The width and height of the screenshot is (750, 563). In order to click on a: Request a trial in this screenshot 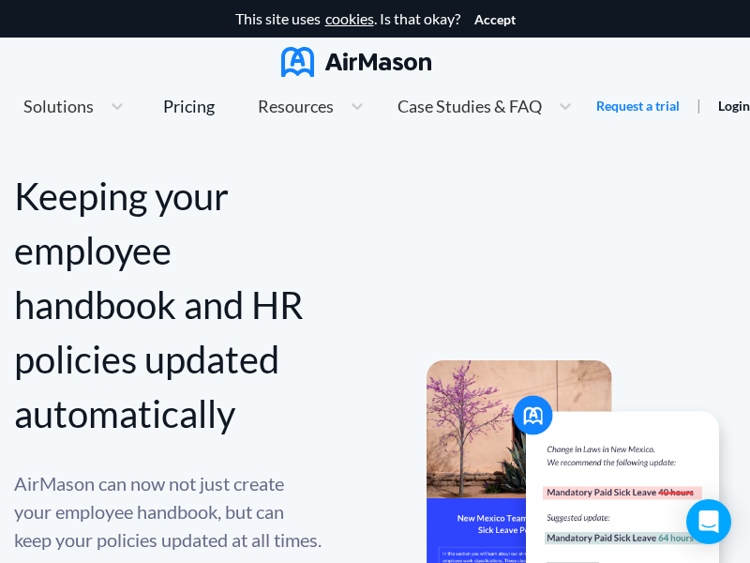, I will do `click(638, 106)`.